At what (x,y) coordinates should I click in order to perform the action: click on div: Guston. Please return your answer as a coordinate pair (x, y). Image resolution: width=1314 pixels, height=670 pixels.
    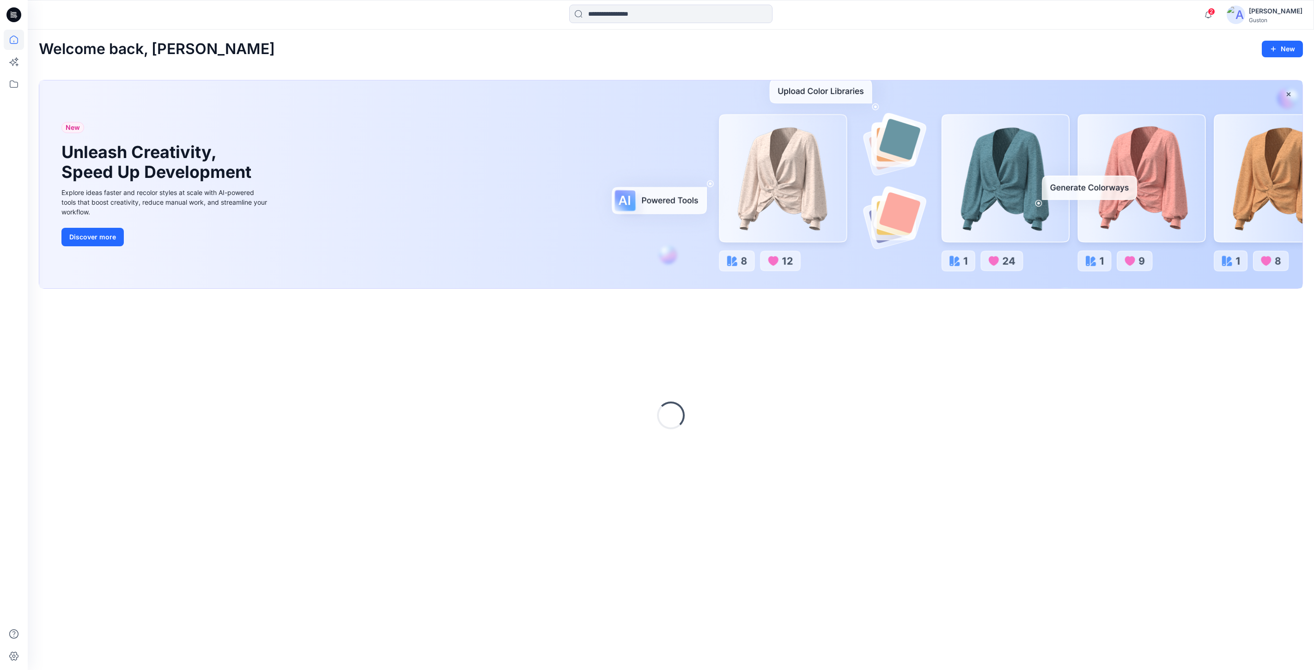
    Looking at the image, I should click on (1276, 20).